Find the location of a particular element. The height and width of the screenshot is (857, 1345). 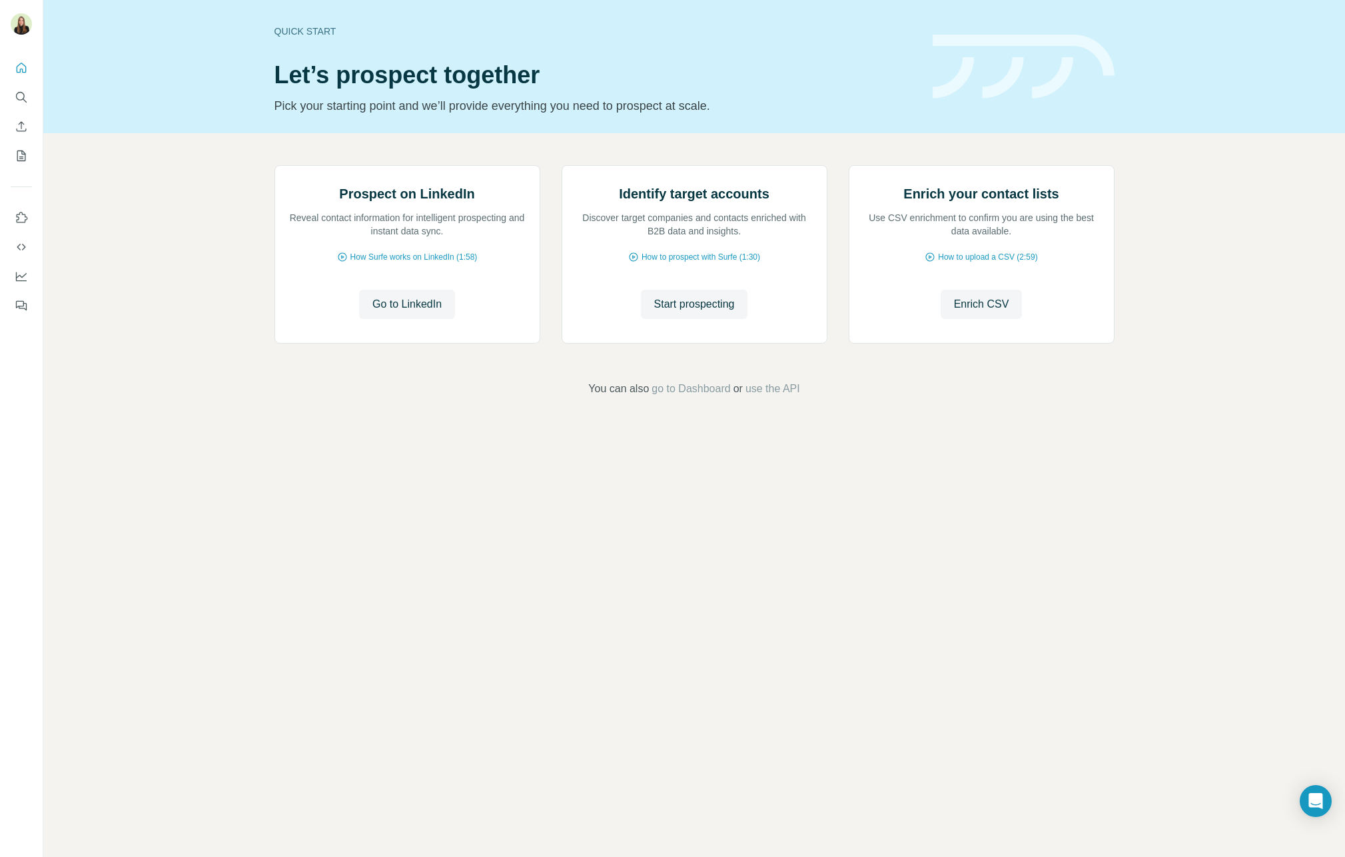

button: Feedback is located at coordinates (21, 306).